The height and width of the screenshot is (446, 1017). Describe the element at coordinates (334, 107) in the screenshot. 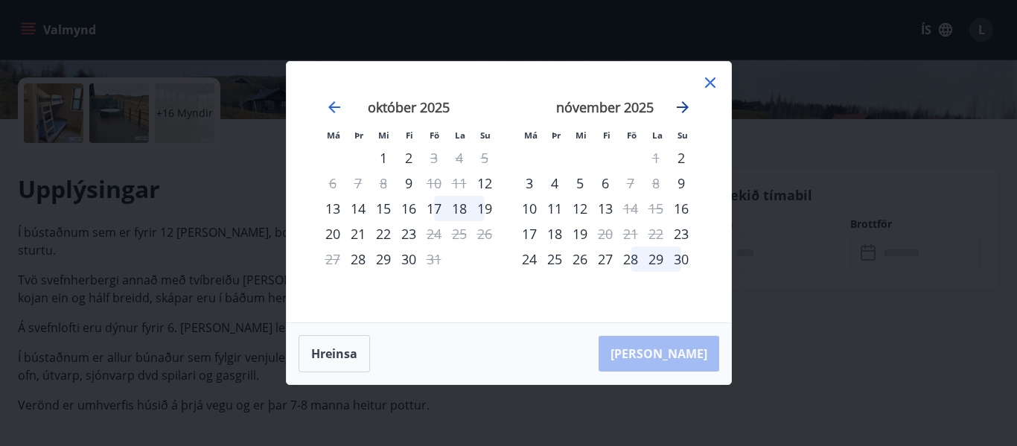

I see `div: Move backward to switch to the previous month.` at that location.